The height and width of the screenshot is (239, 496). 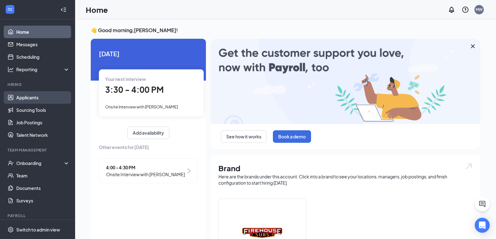 I want to click on svg: WorkstreamLogo, so click(x=10, y=9).